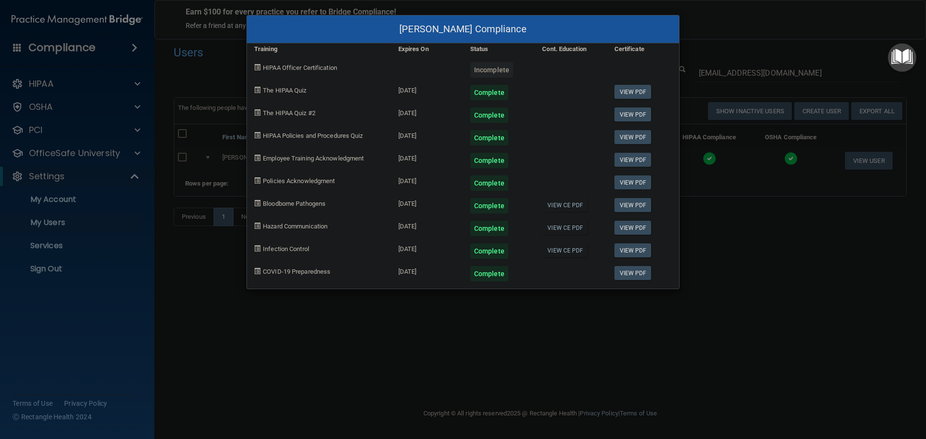  Describe the element at coordinates (284, 90) in the screenshot. I see `span: The HIPAA Quiz` at that location.